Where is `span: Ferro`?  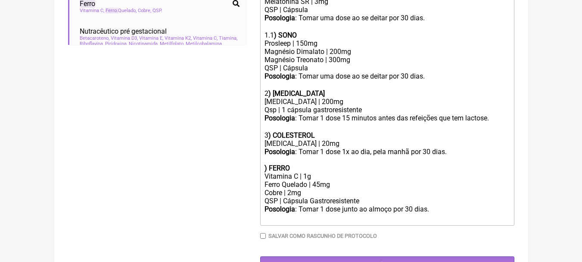
span: Ferro is located at coordinates (112, 10).